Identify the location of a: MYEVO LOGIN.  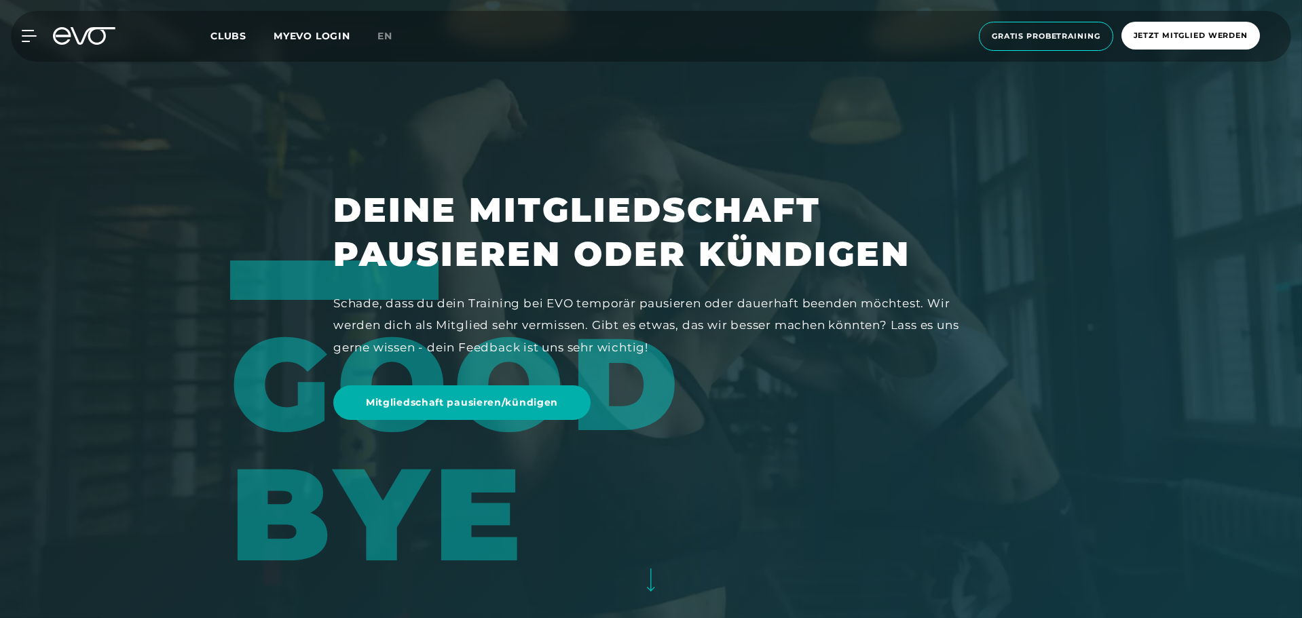
(312, 36).